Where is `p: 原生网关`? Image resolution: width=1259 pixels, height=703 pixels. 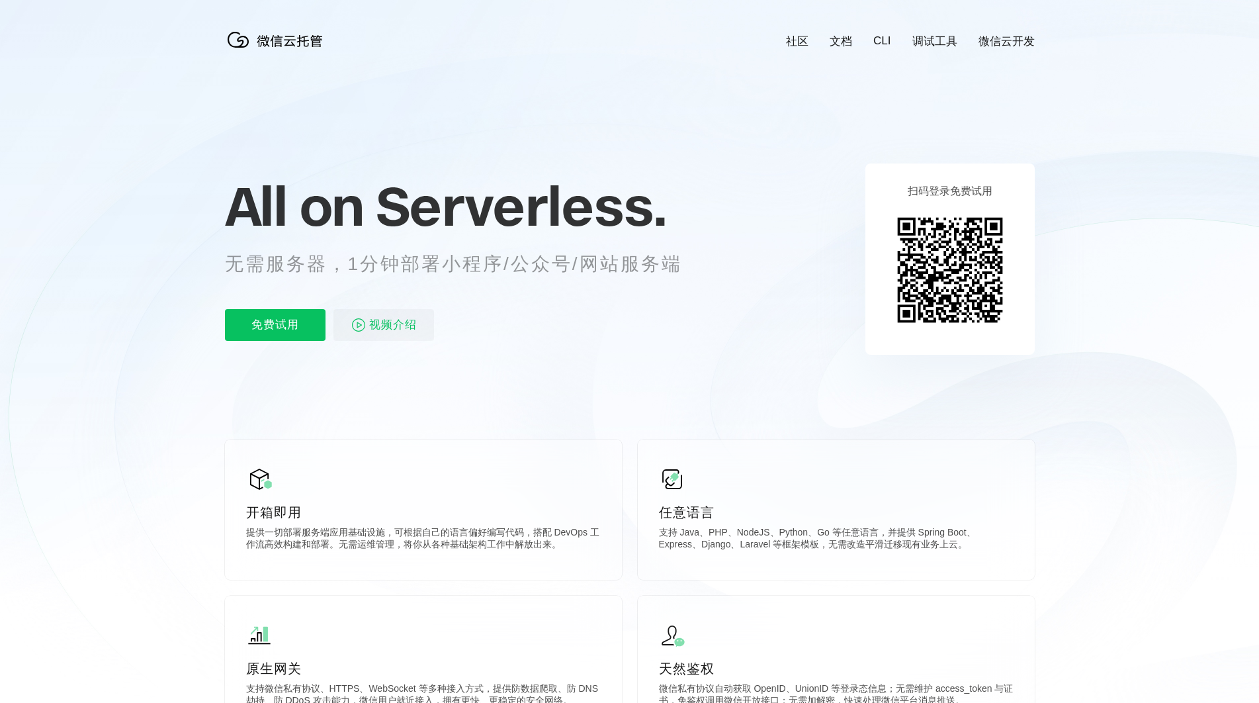 p: 原生网关 is located at coordinates (424, 668).